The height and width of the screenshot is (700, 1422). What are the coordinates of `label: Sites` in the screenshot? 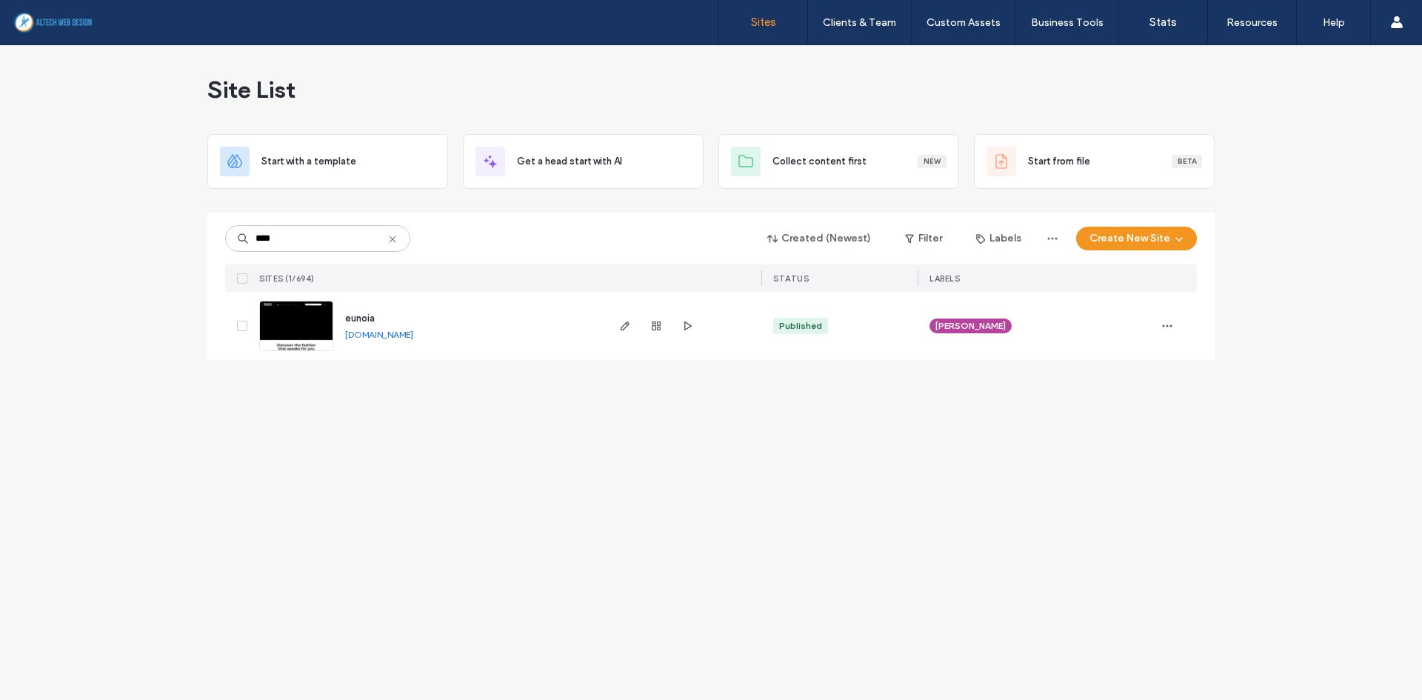 It's located at (763, 22).